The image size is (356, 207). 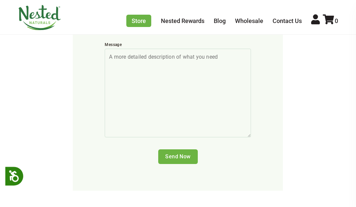 What do you see at coordinates (178, 156) in the screenshot?
I see `input: Send Now` at bounding box center [178, 156].